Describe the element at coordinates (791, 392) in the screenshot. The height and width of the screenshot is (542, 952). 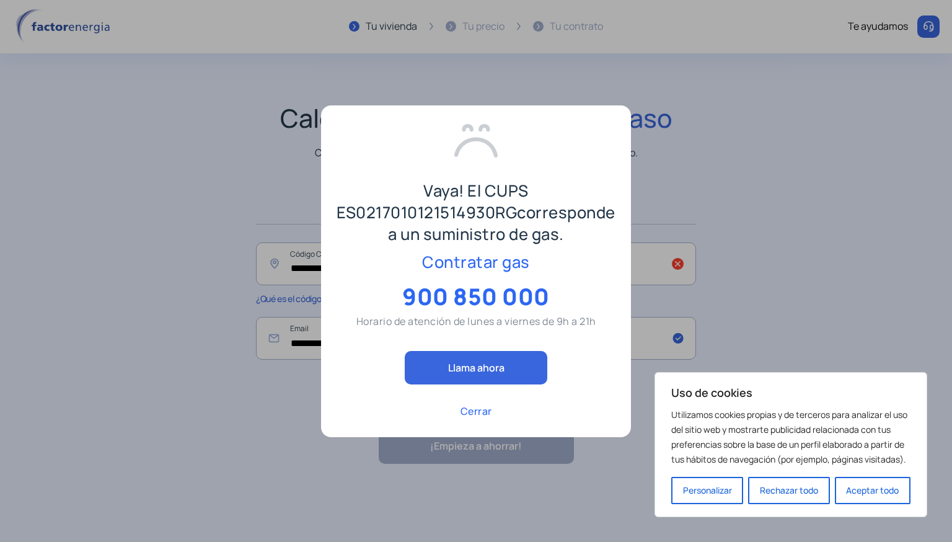
I see `p: Uso de cookies` at that location.